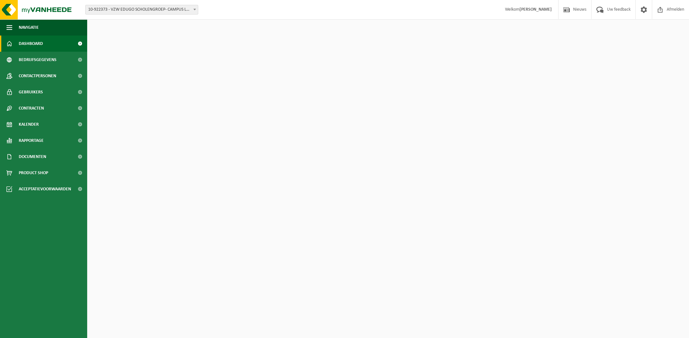 This screenshot has height=338, width=689. What do you see at coordinates (31, 140) in the screenshot?
I see `span: Rapportage` at bounding box center [31, 140].